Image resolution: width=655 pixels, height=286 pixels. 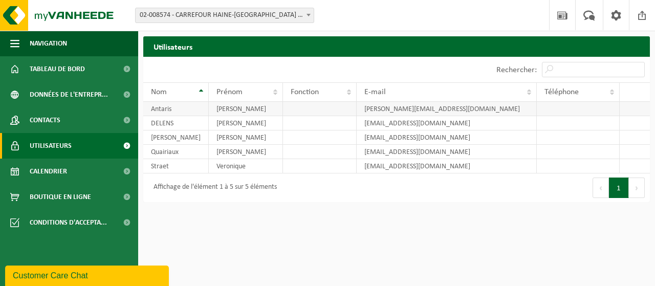 What do you see at coordinates (225, 15) in the screenshot?
I see `span: 02-008574 - CARREFOUR HAINE-ST-PIERRE 251 - HAINE-SAINT-PIERRE` at bounding box center [225, 15].